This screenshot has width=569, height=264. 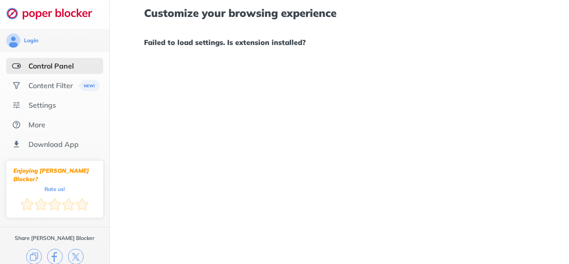 What do you see at coordinates (16, 105) in the screenshot?
I see `img: settings.svg` at bounding box center [16, 105].